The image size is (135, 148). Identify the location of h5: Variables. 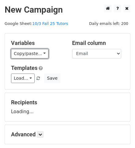
(37, 43).